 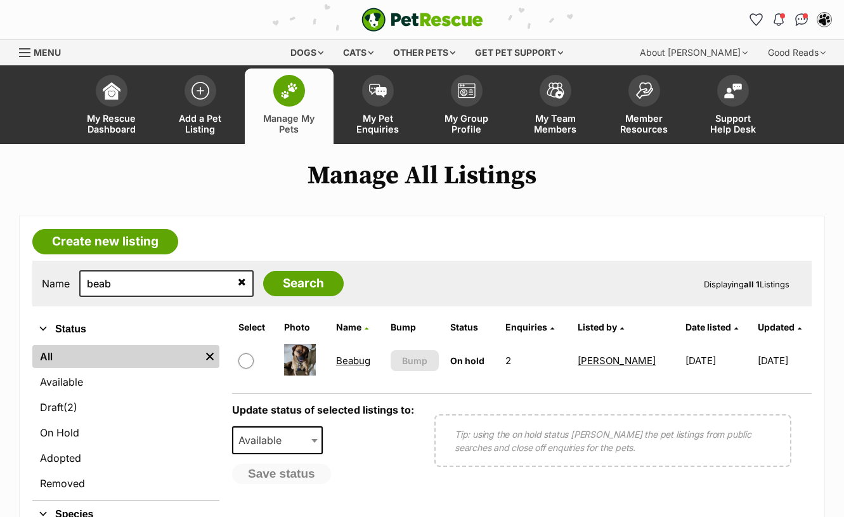 I want to click on a: Beabug, so click(x=353, y=360).